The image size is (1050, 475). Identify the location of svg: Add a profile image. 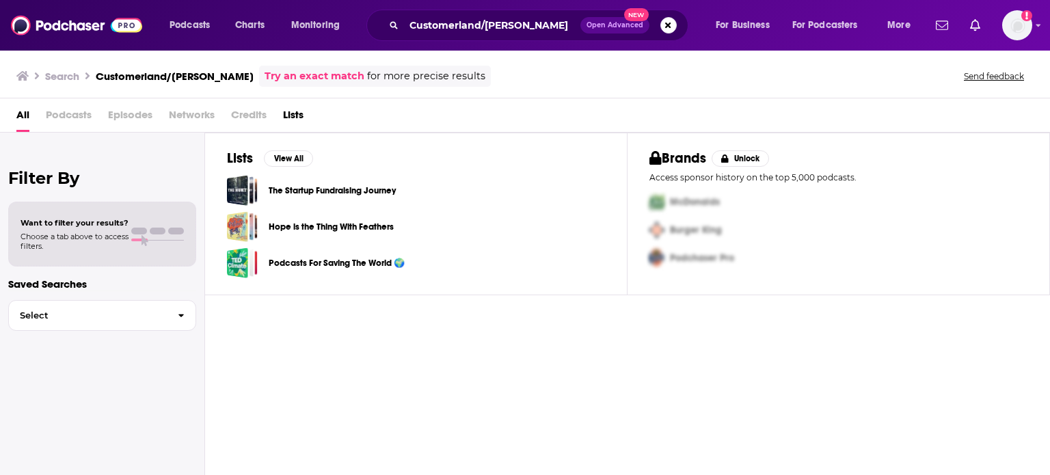
(1027, 16).